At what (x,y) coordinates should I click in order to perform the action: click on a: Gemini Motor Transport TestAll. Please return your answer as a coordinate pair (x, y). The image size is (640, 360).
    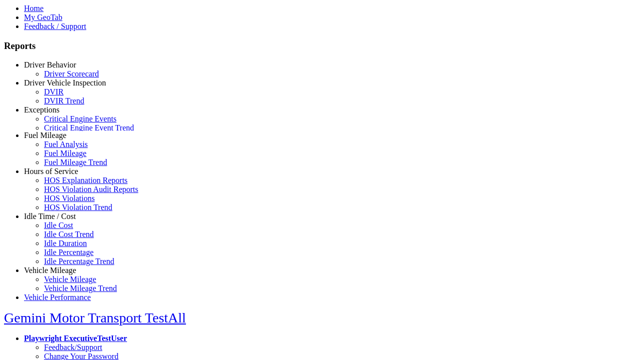
    Looking at the image, I should click on (95, 317).